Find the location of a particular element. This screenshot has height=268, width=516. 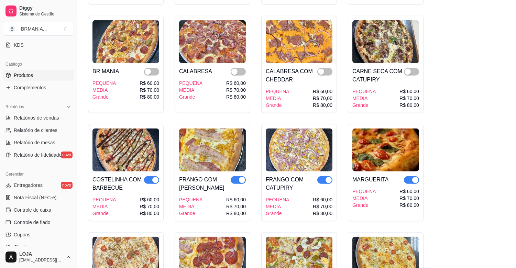

button: Select a team is located at coordinates (38, 29).